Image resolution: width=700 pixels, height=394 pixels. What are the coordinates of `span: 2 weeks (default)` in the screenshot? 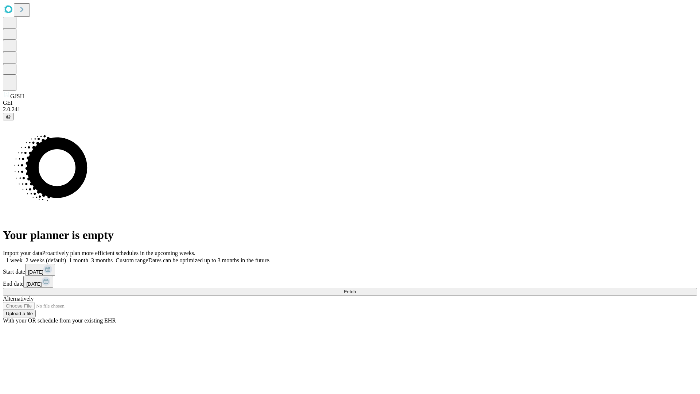 It's located at (46, 260).